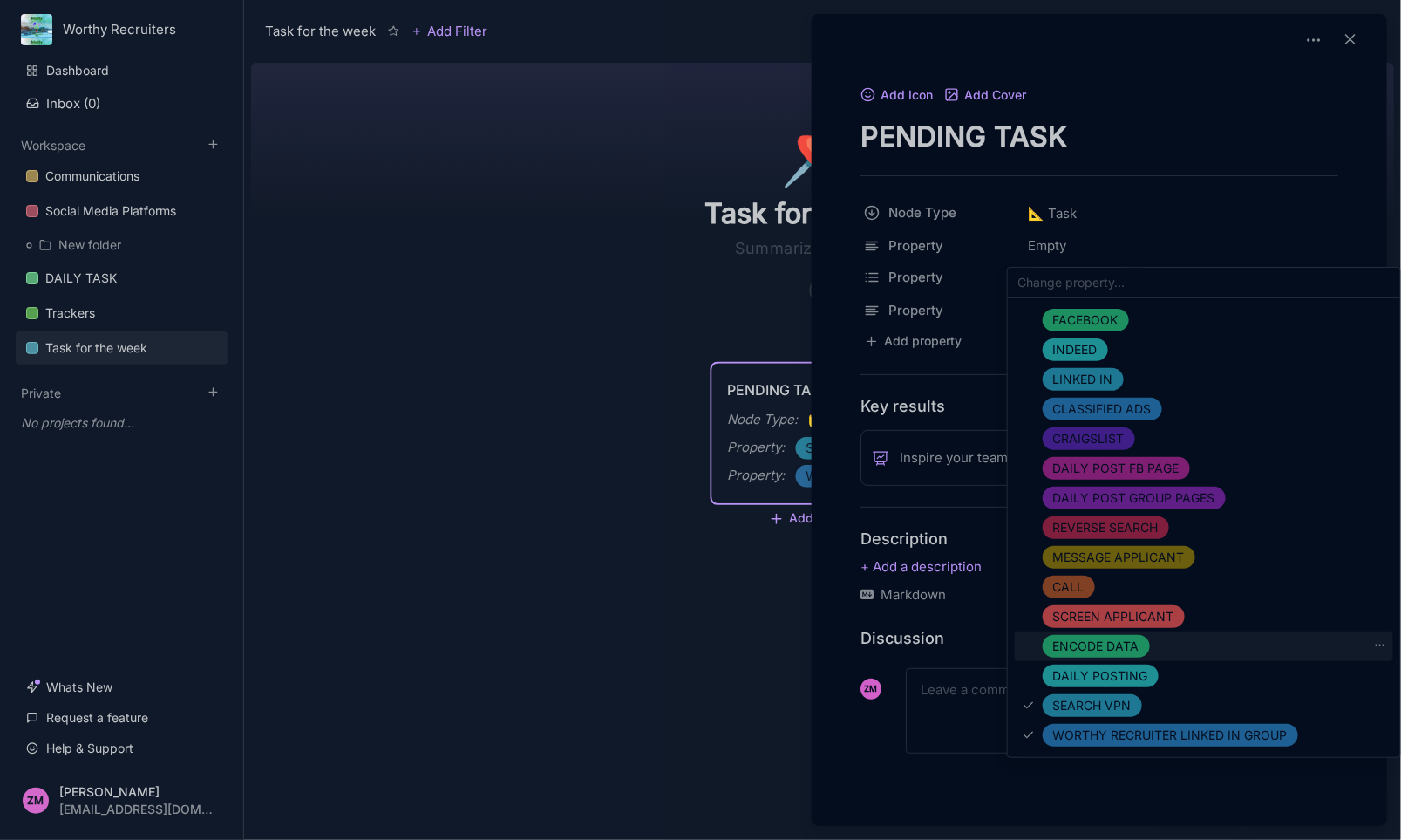  I want to click on span: DAILY POST FB PAGE, so click(1116, 468).